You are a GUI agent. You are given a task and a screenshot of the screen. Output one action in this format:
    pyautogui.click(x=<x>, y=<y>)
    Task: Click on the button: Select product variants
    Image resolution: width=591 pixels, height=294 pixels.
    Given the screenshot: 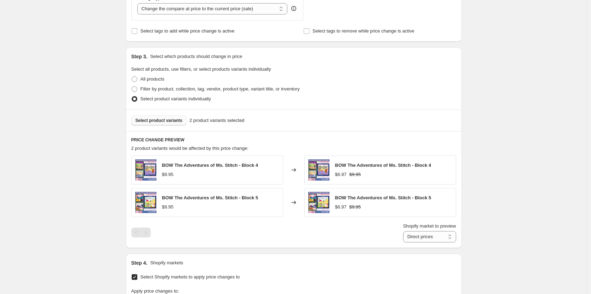 What is the action you would take?
    pyautogui.click(x=159, y=121)
    